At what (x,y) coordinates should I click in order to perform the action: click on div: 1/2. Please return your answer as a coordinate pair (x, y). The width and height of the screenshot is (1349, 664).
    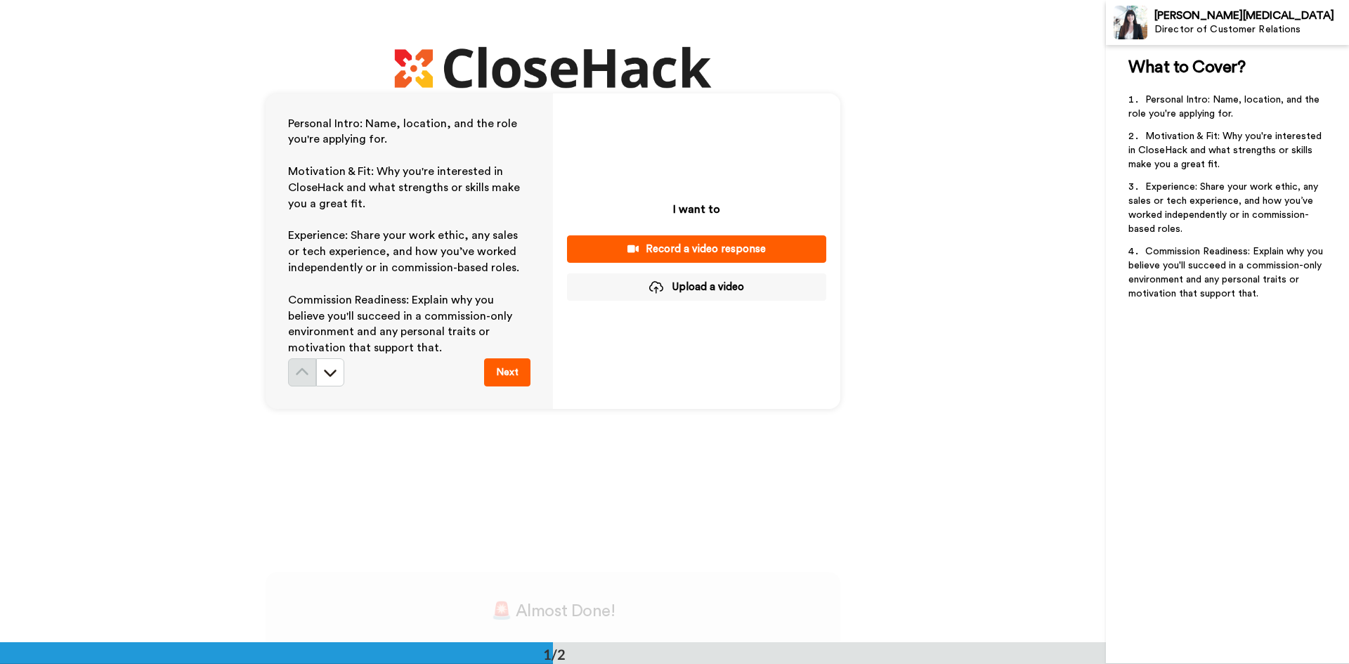
    Looking at the image, I should click on (554, 654).